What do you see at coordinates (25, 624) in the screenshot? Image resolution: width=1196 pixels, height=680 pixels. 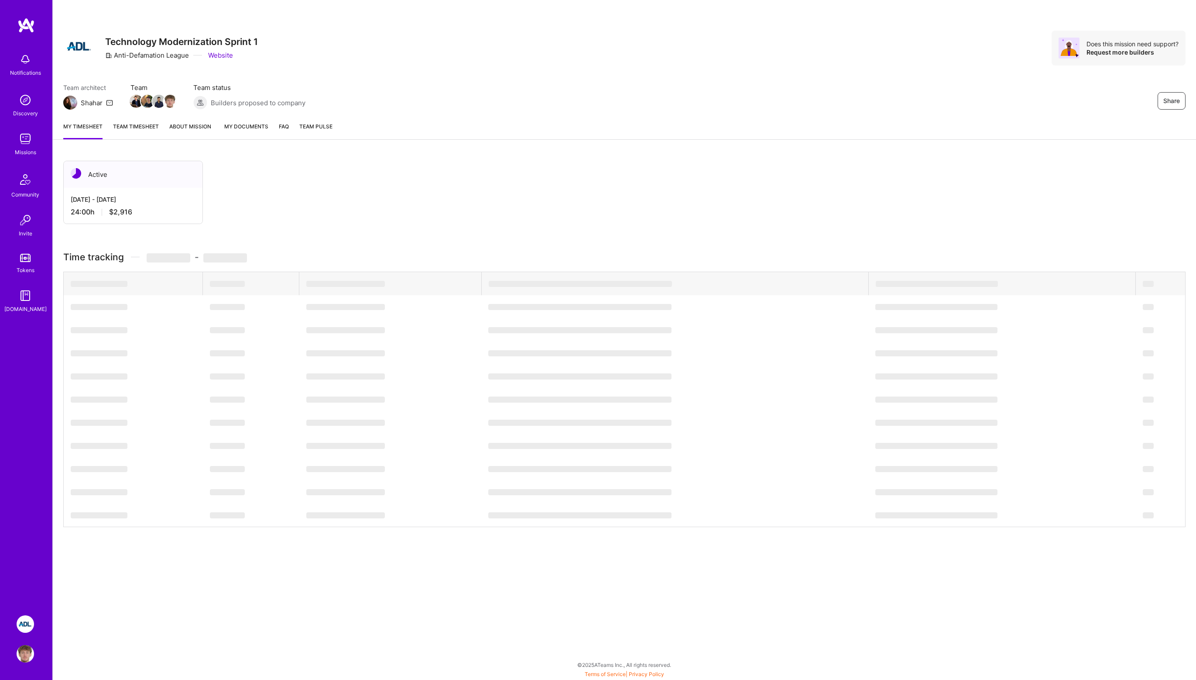 I see `a: ADL: Technology Modernization Sprint 1` at bounding box center [25, 624].